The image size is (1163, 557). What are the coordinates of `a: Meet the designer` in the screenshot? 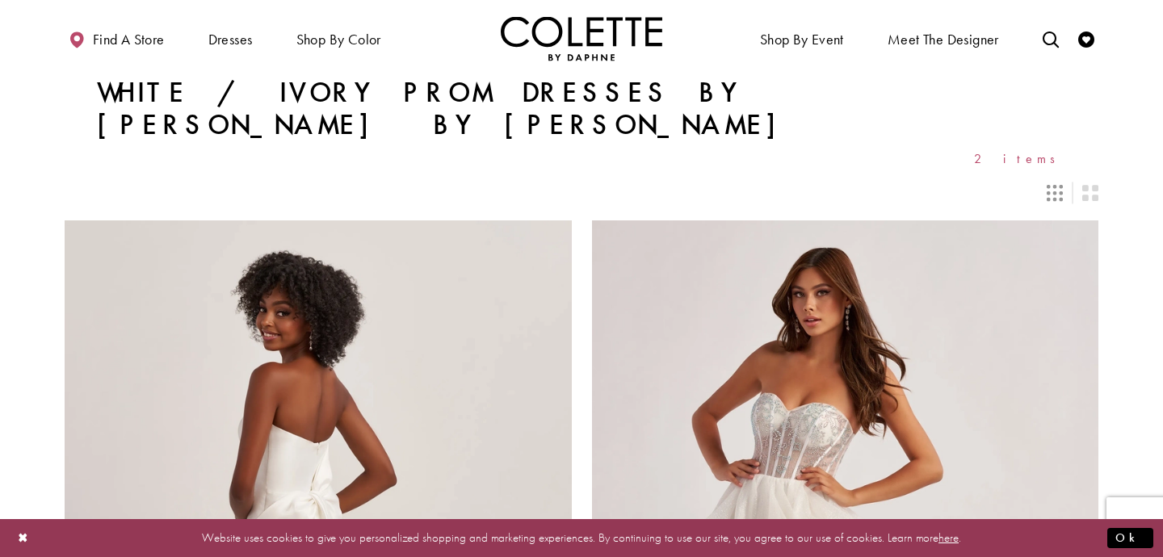 It's located at (943, 38).